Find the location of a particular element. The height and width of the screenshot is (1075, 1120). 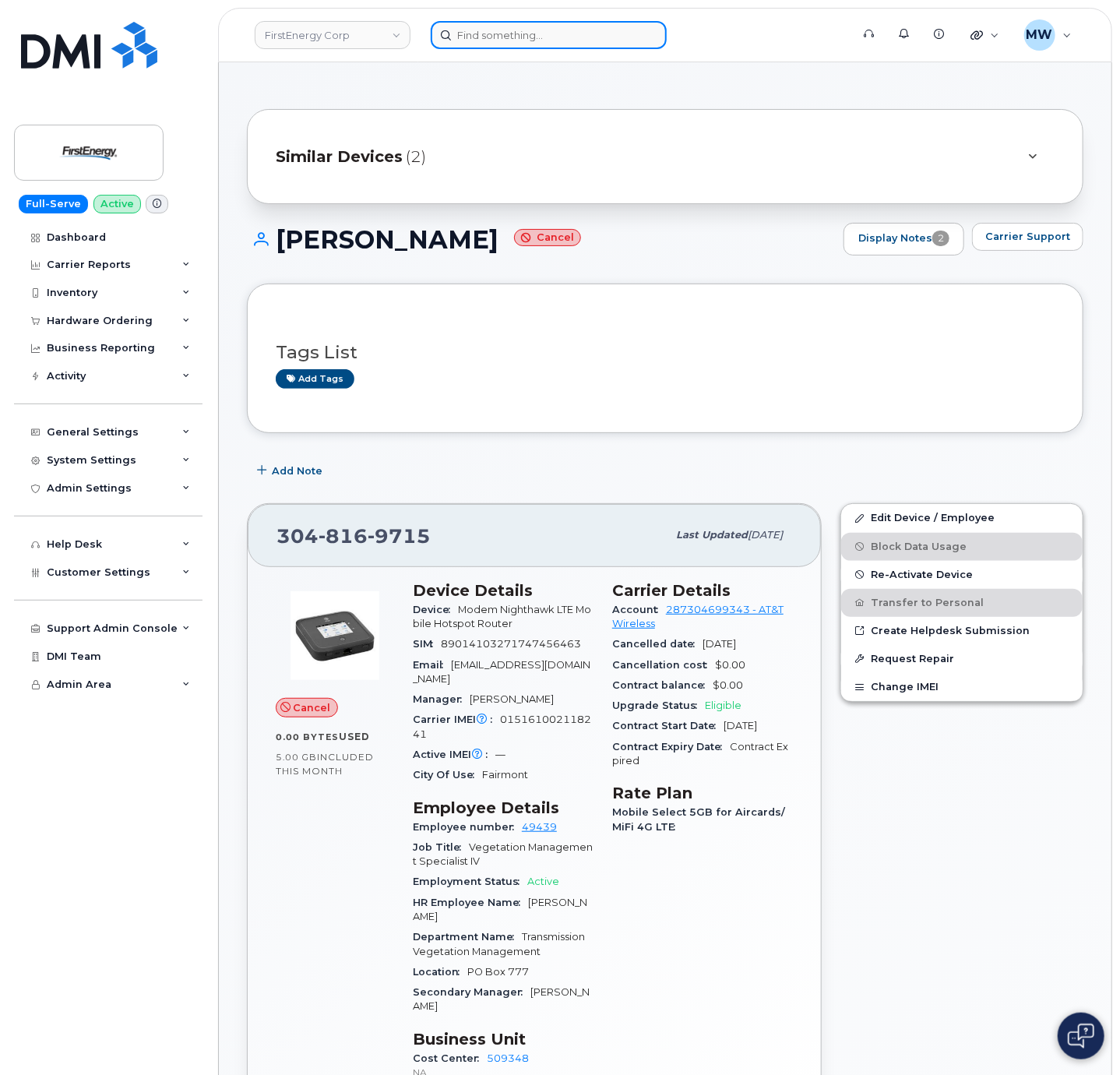

span: Device is located at coordinates (435, 610).